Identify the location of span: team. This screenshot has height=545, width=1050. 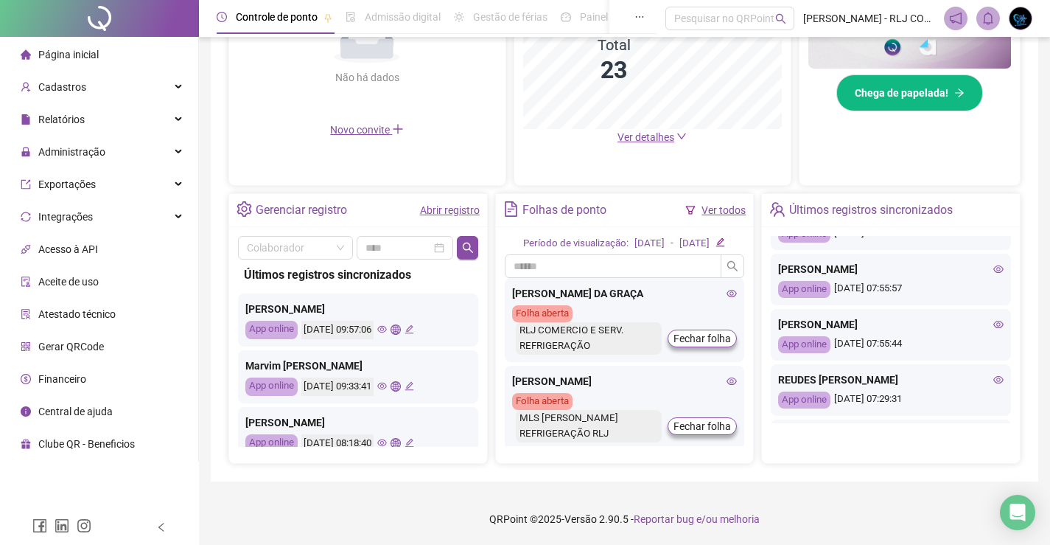
(777, 209).